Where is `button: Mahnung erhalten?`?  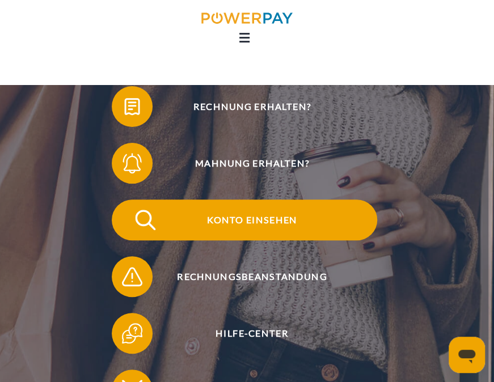 button: Mahnung erhalten? is located at coordinates (244, 163).